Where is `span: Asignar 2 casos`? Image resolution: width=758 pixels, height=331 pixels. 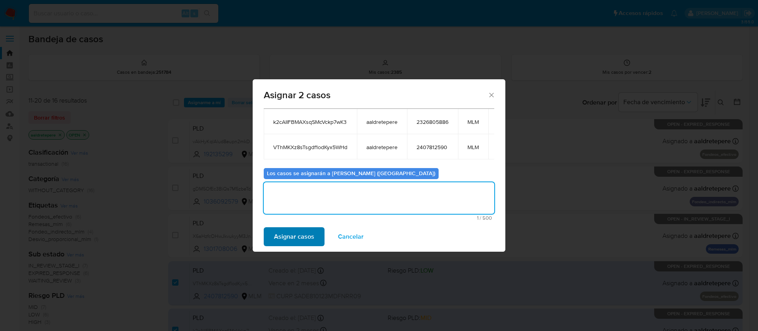
span: Asignar 2 casos is located at coordinates (375, 95).